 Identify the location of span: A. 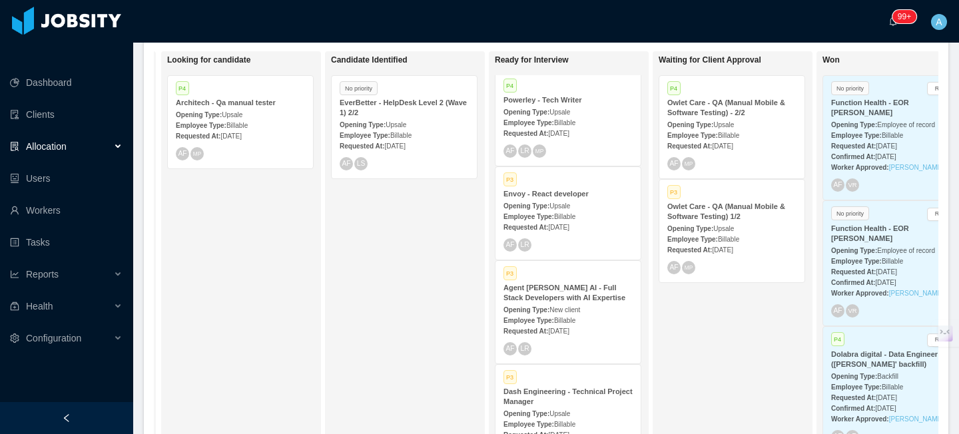
(939, 22).